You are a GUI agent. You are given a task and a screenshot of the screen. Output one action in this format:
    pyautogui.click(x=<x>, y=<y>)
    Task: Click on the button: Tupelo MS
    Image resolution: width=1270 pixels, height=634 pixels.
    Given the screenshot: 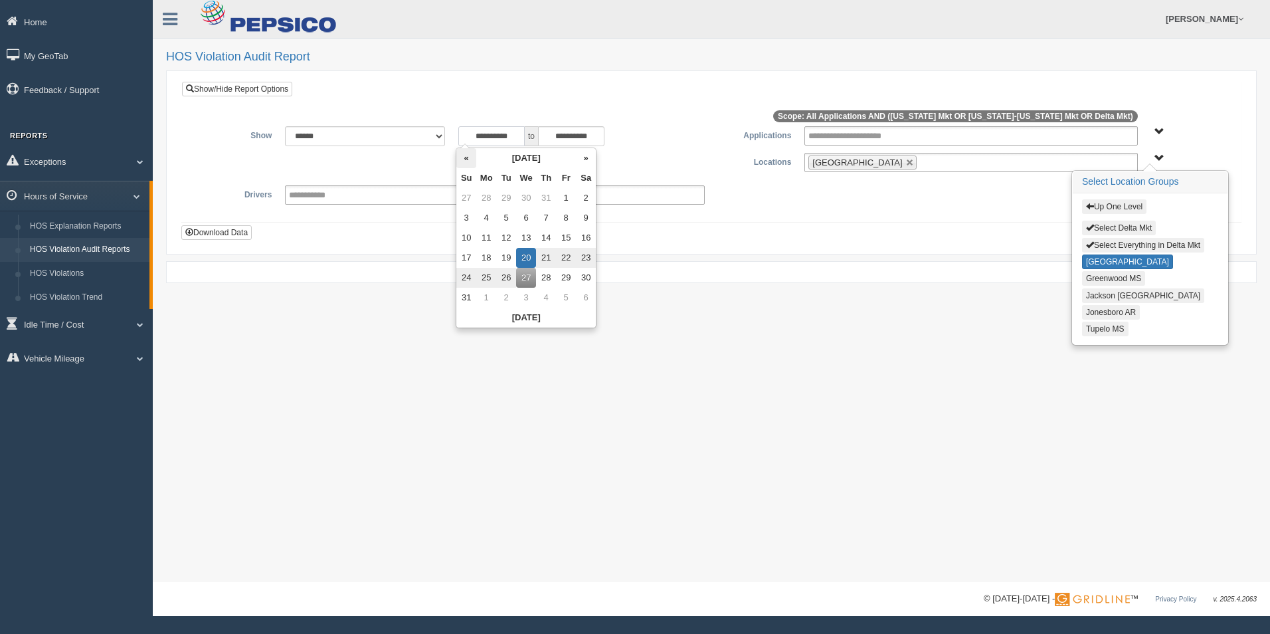 What is the action you would take?
    pyautogui.click(x=1105, y=329)
    